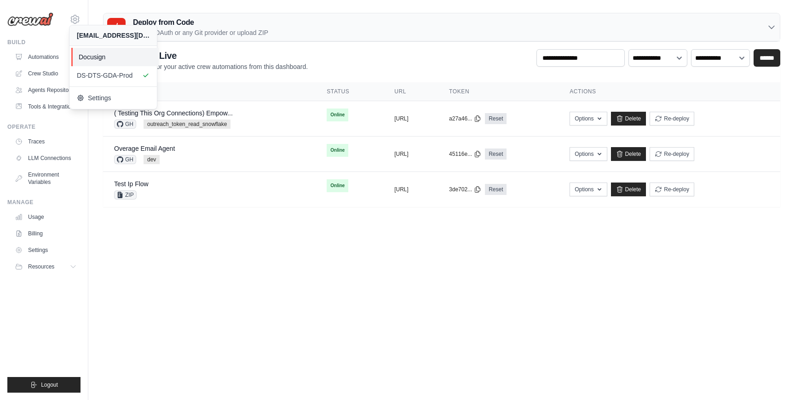 Image resolution: width=795 pixels, height=400 pixels. I want to click on a: Usage, so click(46, 217).